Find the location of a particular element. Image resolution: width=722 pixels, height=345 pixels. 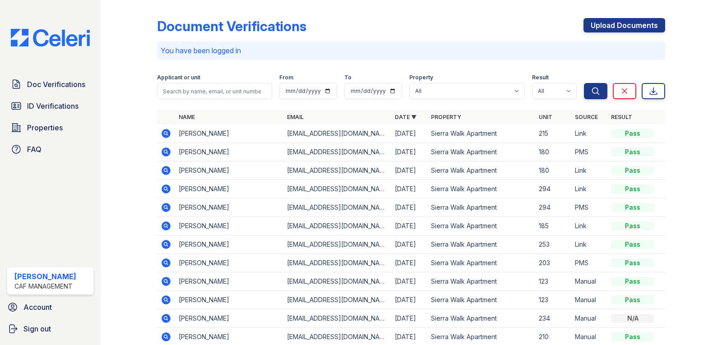

span: Properties is located at coordinates (45, 128).